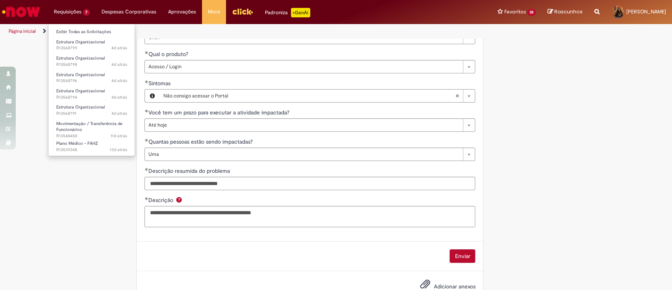  Describe the element at coordinates (243, 11) in the screenshot. I see `img: click_logo_yellow_360x200.png` at that location.